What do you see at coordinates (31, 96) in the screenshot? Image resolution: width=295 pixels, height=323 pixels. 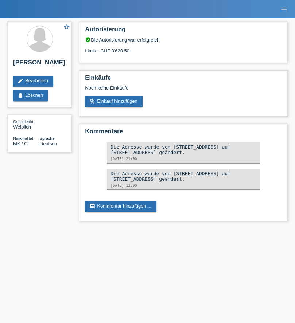 I see `a: deleteLöschen` at bounding box center [31, 96].